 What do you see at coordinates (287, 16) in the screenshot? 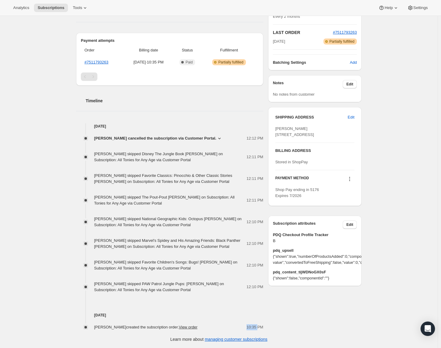
I see `span: Every 2 months` at bounding box center [287, 16].